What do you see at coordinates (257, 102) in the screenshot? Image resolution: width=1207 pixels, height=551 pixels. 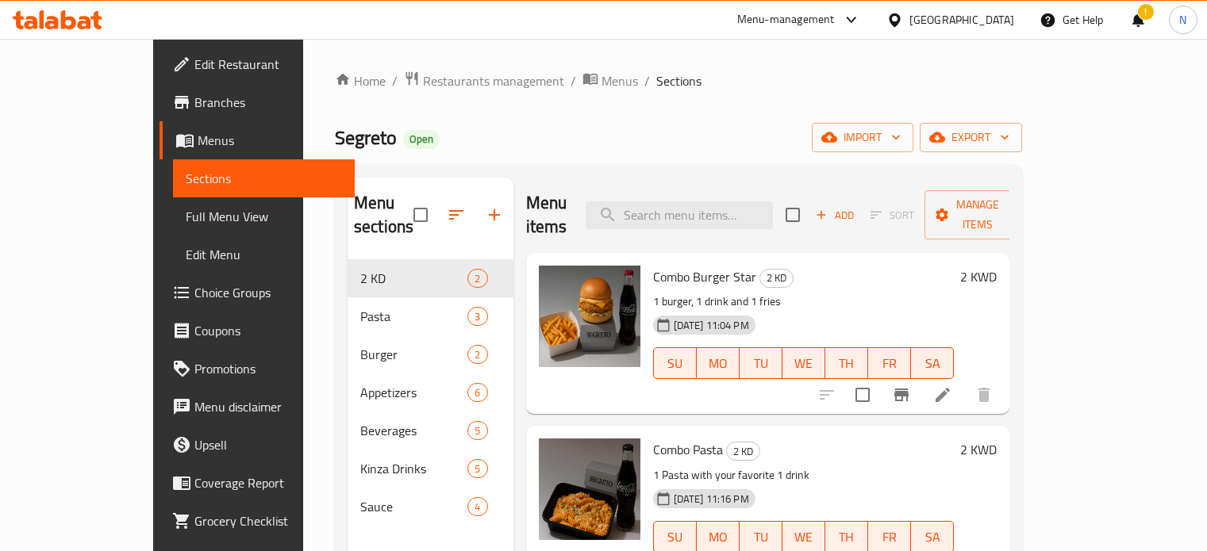 I see `a: Branches` at bounding box center [257, 102].